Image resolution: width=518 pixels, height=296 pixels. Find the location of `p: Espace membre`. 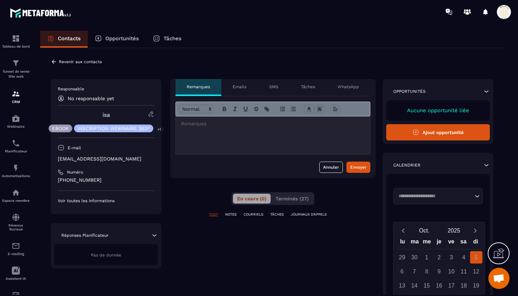

p: Espace membre is located at coordinates (16, 200).